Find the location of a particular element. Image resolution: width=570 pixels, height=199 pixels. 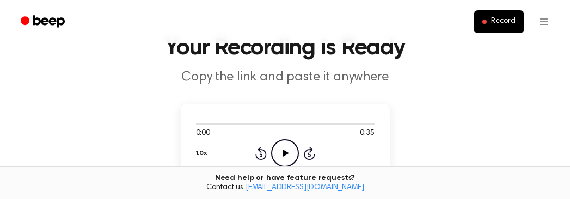

button: Open menu is located at coordinates (544, 22).